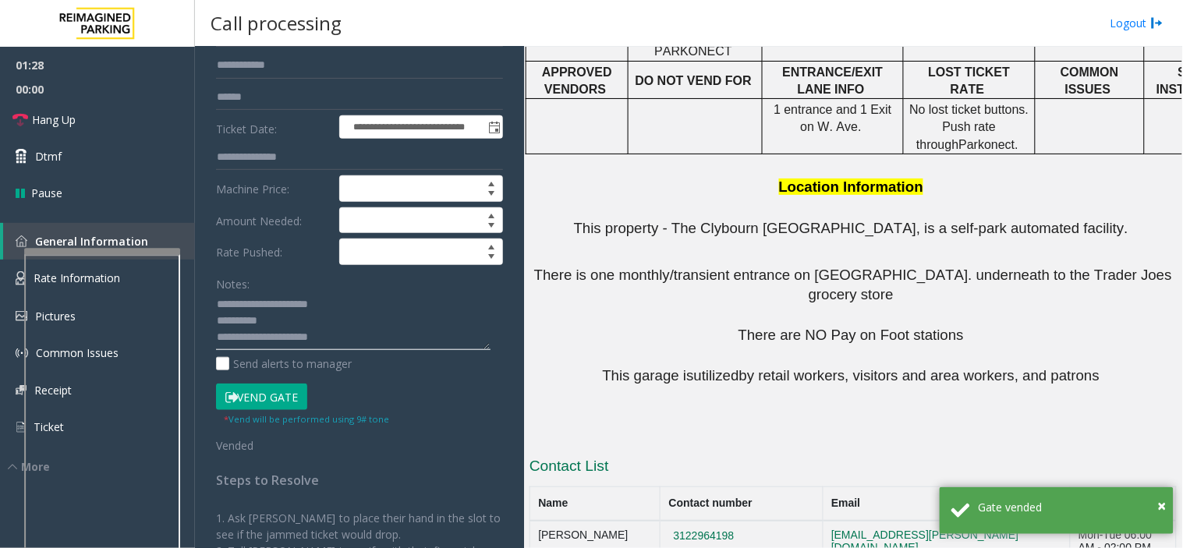  I want to click on small: Vend will be performed using 9# tone, so click(306, 419).